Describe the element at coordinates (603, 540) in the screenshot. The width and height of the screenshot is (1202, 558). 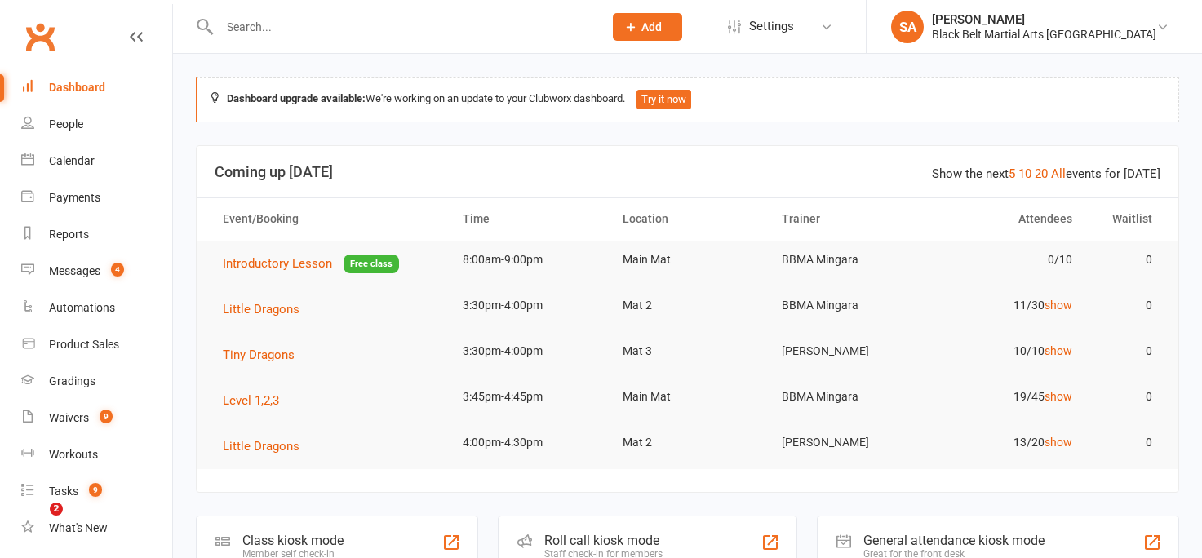
I see `div: Roll call kiosk mode` at that location.